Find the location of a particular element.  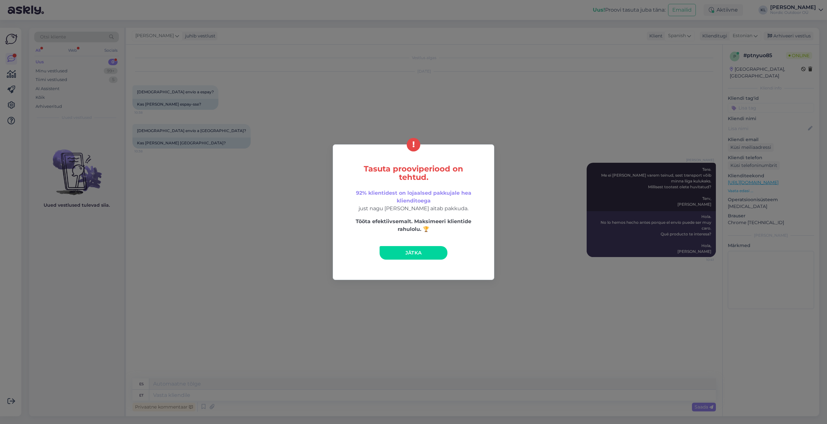

a: Jätka is located at coordinates (414, 253).